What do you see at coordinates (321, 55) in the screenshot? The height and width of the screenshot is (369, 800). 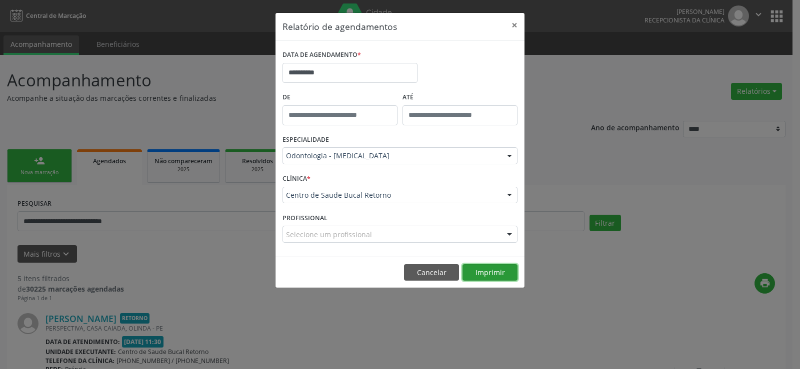 I see `label: DATA DE AGENDAMENTO` at bounding box center [321, 55].